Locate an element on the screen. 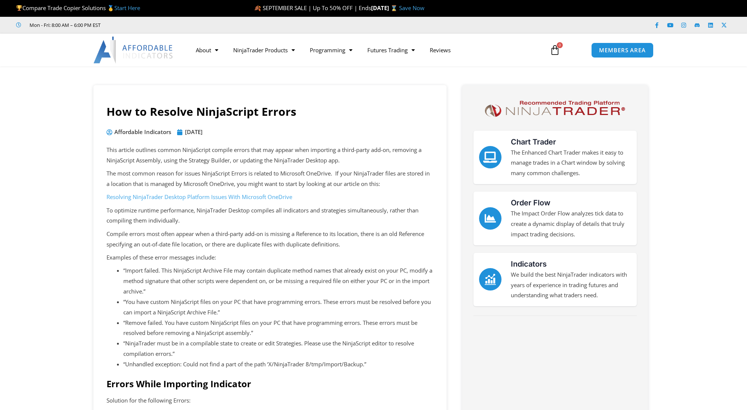  p: Compile errors most often appear when a third-party add-on is missing a Reference to its location... is located at coordinates (270, 240).